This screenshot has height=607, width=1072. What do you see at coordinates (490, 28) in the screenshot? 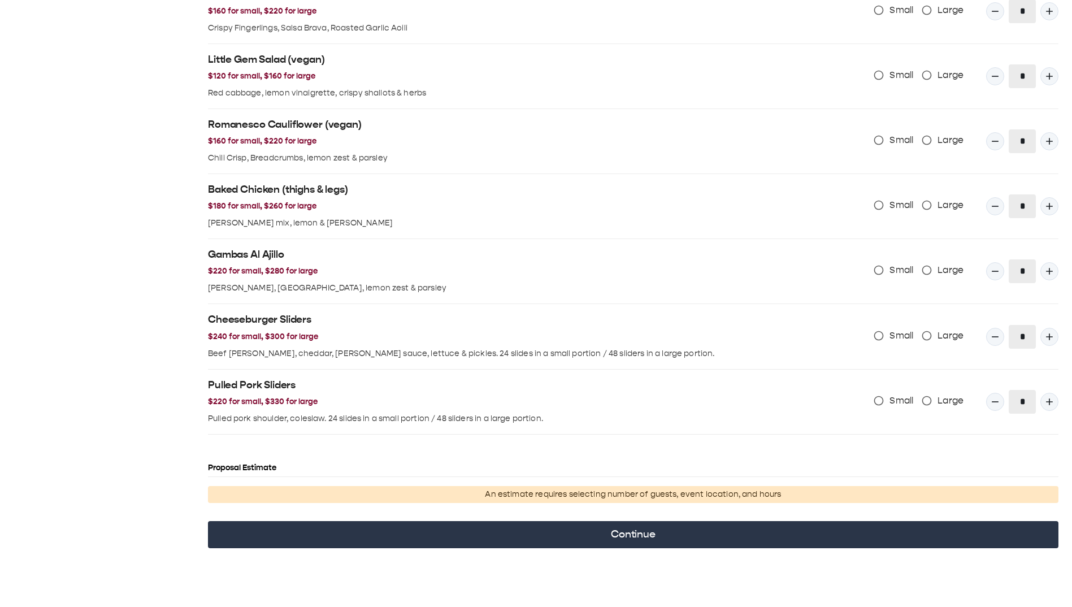
I see `p: Crispy Fingerlings, Salsa Brava, Roasted Garlic Aoili` at bounding box center [490, 28].